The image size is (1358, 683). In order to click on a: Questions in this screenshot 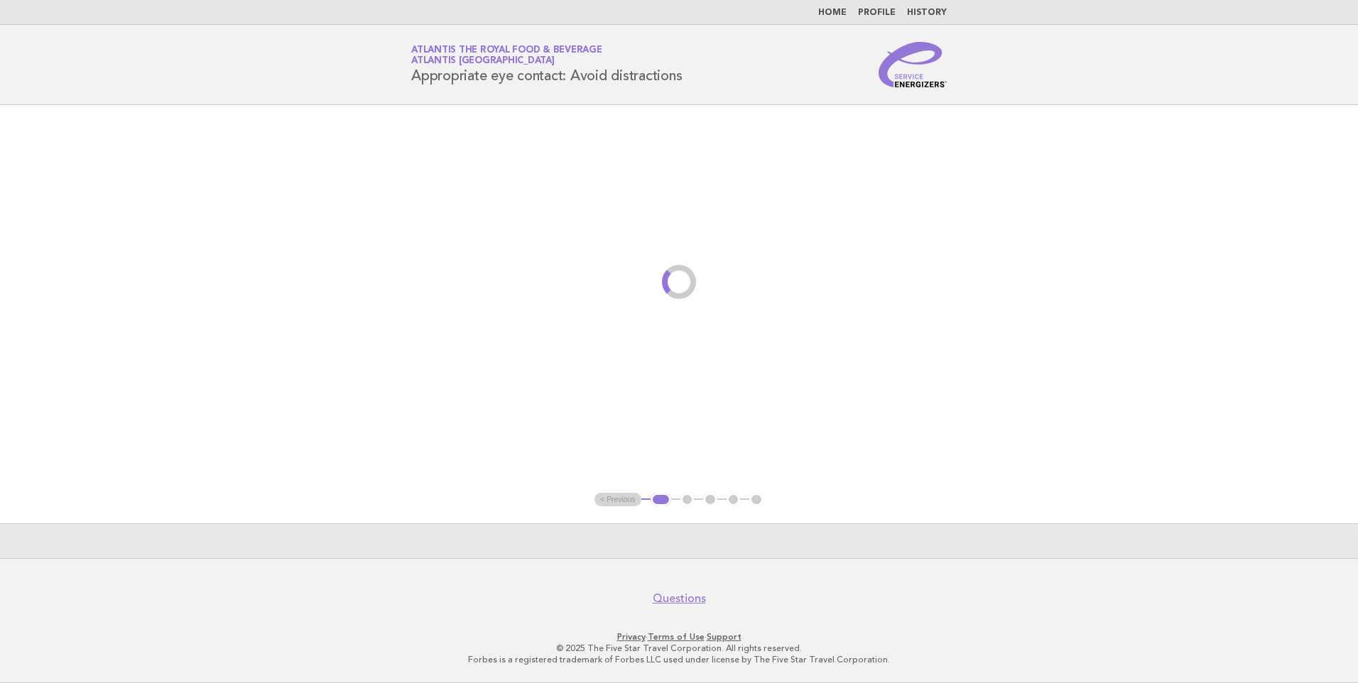, I will do `click(679, 599)`.